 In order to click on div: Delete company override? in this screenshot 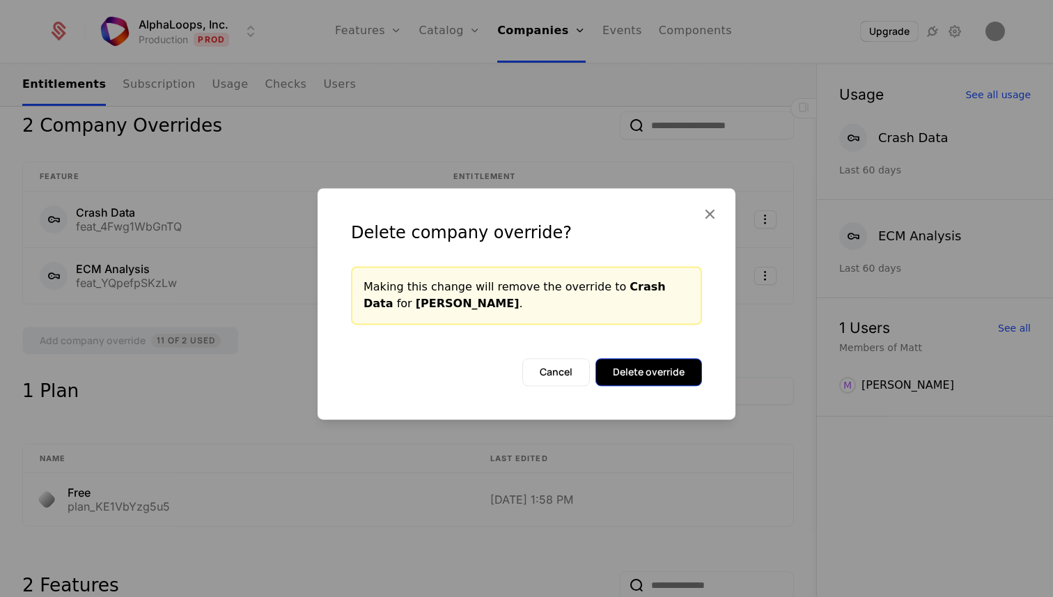, I will do `click(527, 233)`.